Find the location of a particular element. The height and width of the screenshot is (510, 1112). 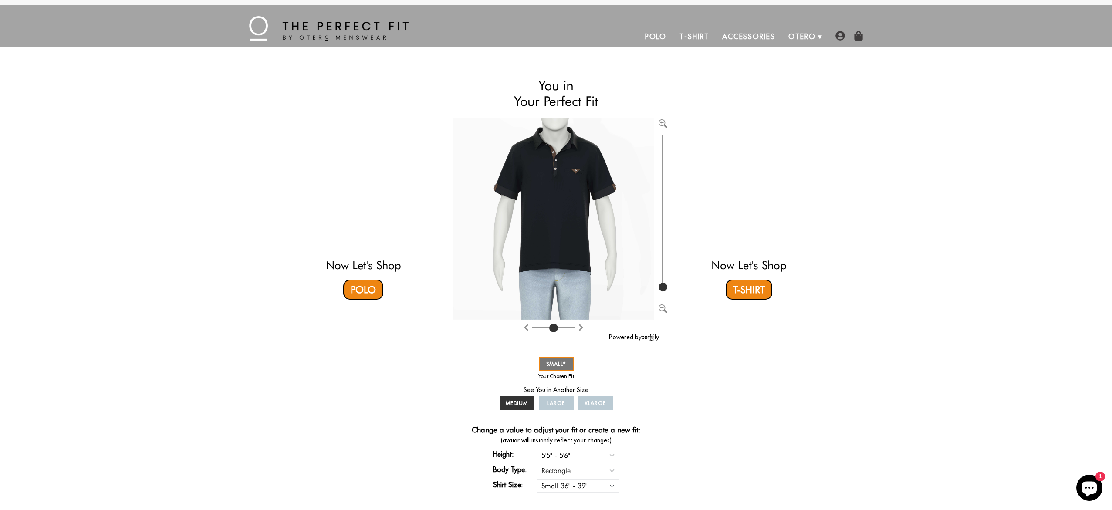

span: LARGE is located at coordinates (556, 403).